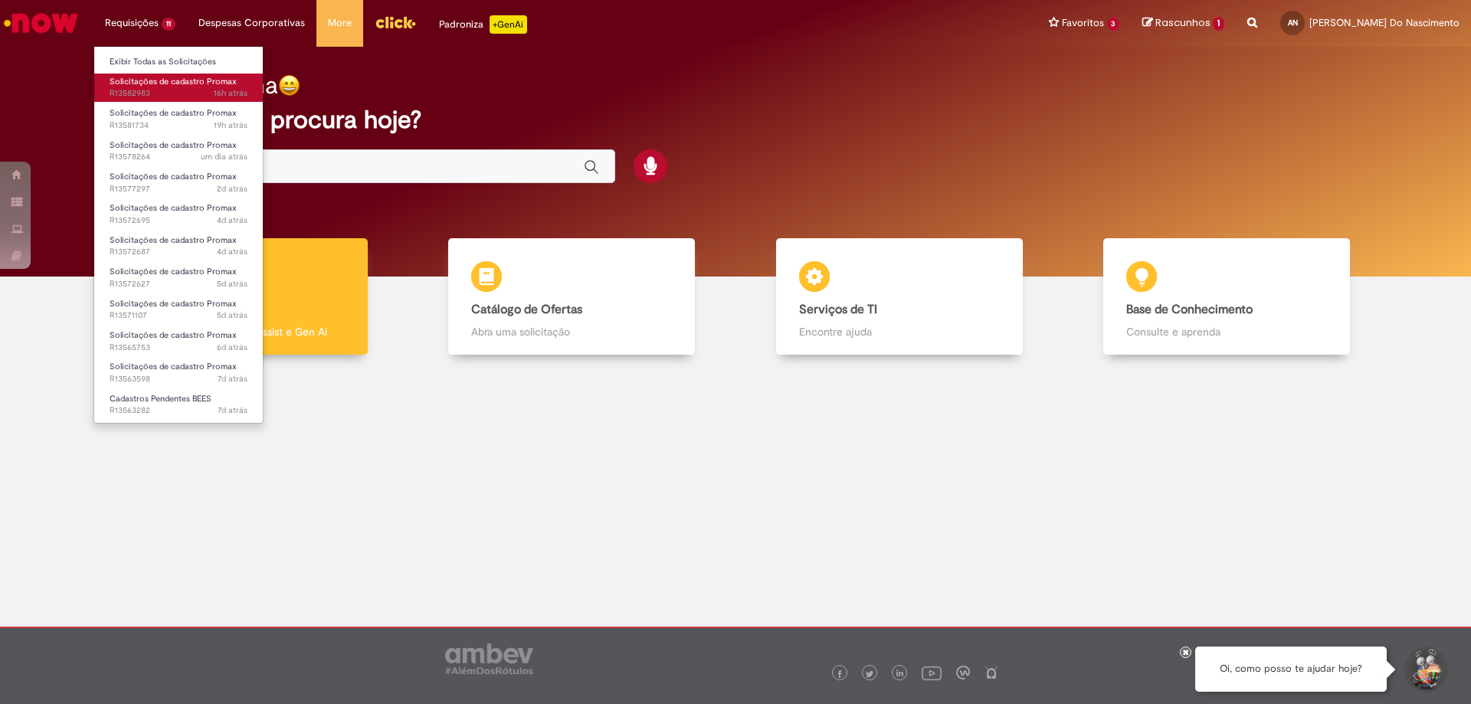  Describe the element at coordinates (232, 347) in the screenshot. I see `time: 25/09/2025 10:28:31` at that location.